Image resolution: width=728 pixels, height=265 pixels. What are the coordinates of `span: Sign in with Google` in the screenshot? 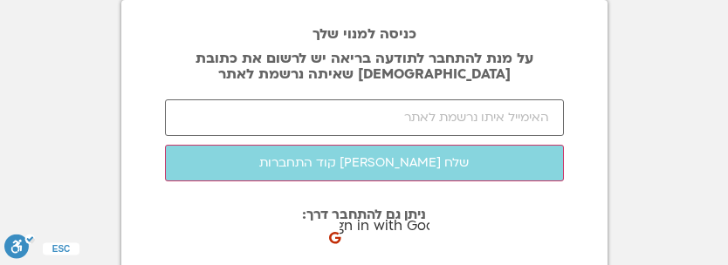 It's located at (389, 226).